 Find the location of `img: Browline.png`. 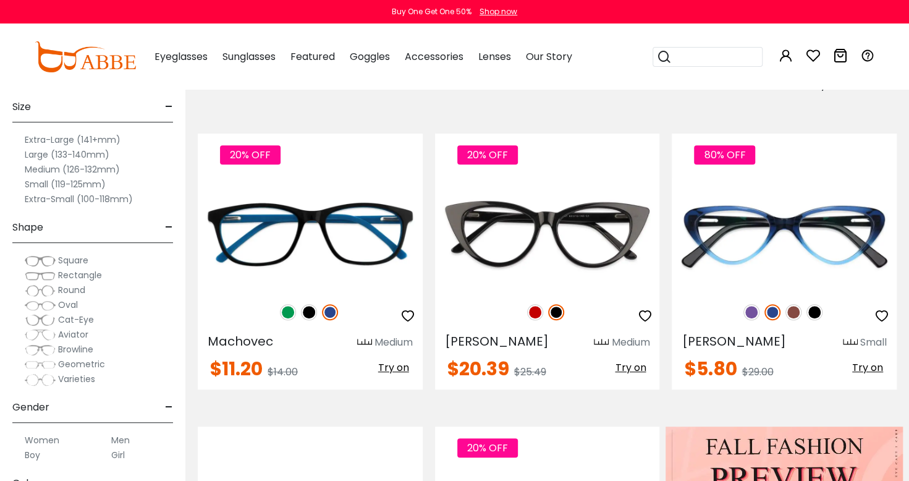

img: Browline.png is located at coordinates (40, 350).